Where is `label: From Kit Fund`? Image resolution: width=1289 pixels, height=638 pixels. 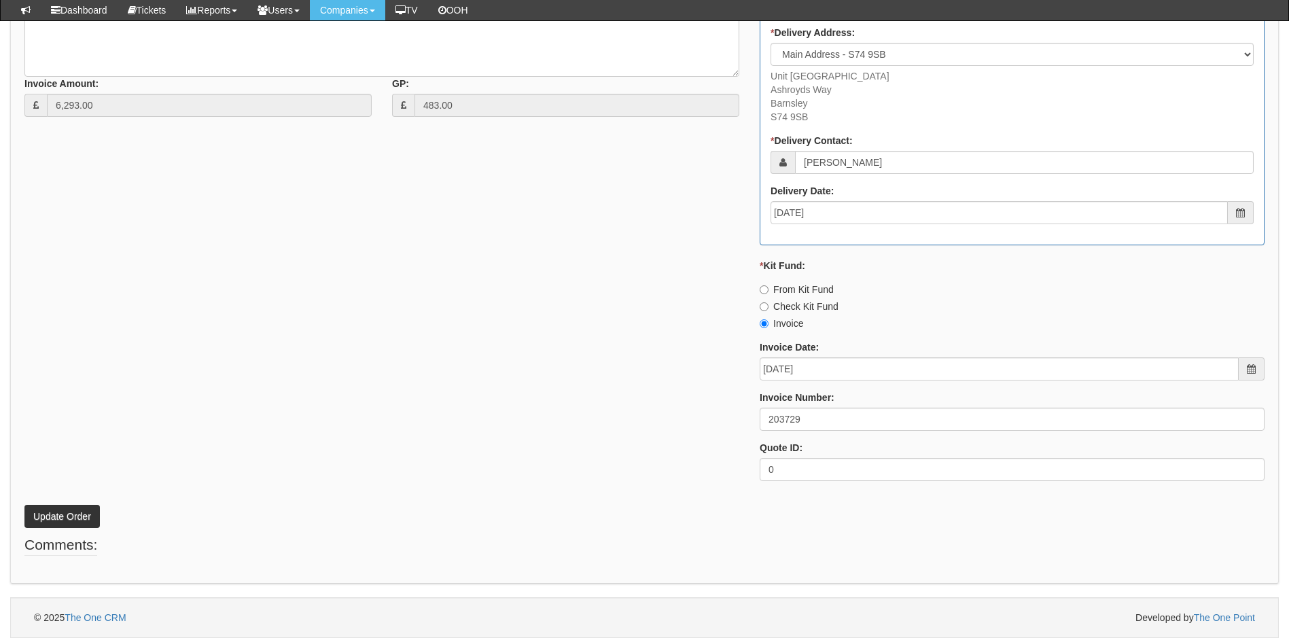 label: From Kit Fund is located at coordinates (796, 290).